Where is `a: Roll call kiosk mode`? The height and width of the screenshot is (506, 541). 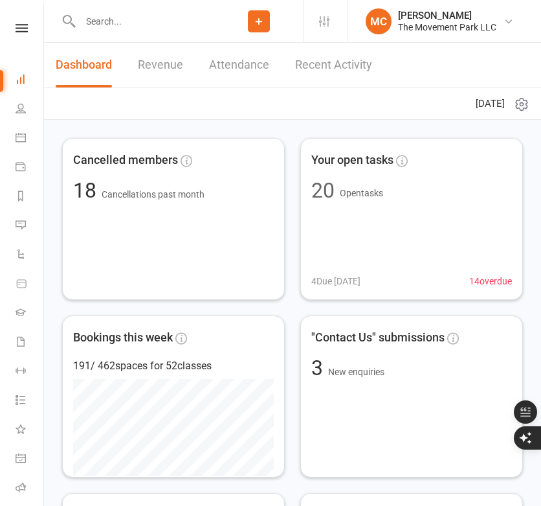
a: Roll call kiosk mode is located at coordinates (30, 488).